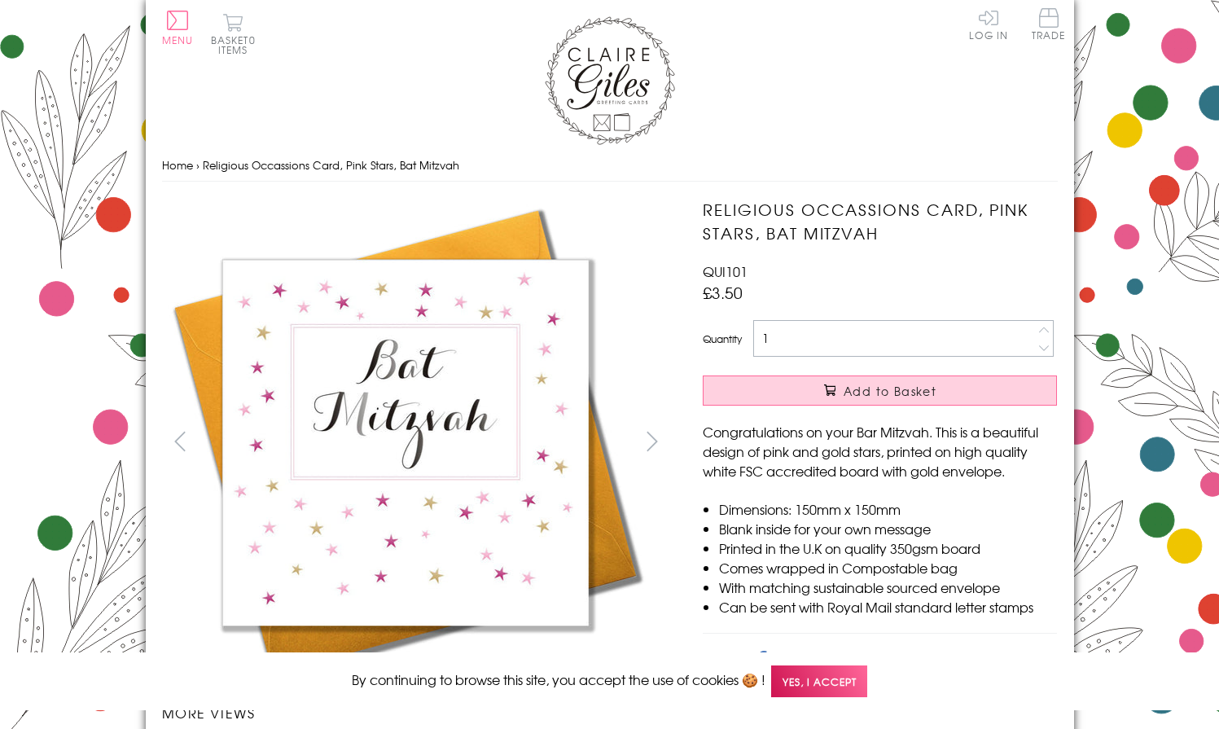  I want to click on button: Add to Basket, so click(880, 390).